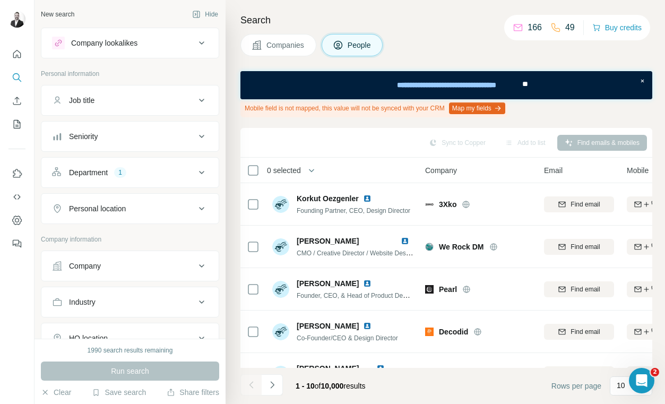 The image size is (665, 404). I want to click on p: 49, so click(570, 28).